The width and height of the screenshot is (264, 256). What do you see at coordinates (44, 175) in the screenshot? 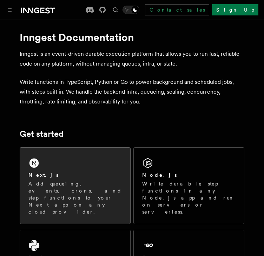
I see `h2: Next.js` at bounding box center [44, 175].